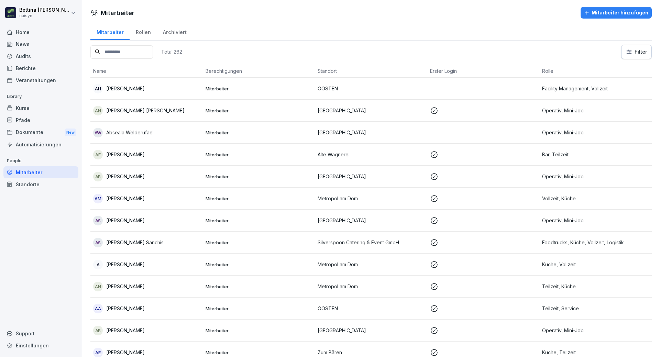  Describe the element at coordinates (70, 132) in the screenshot. I see `div: New` at that location.